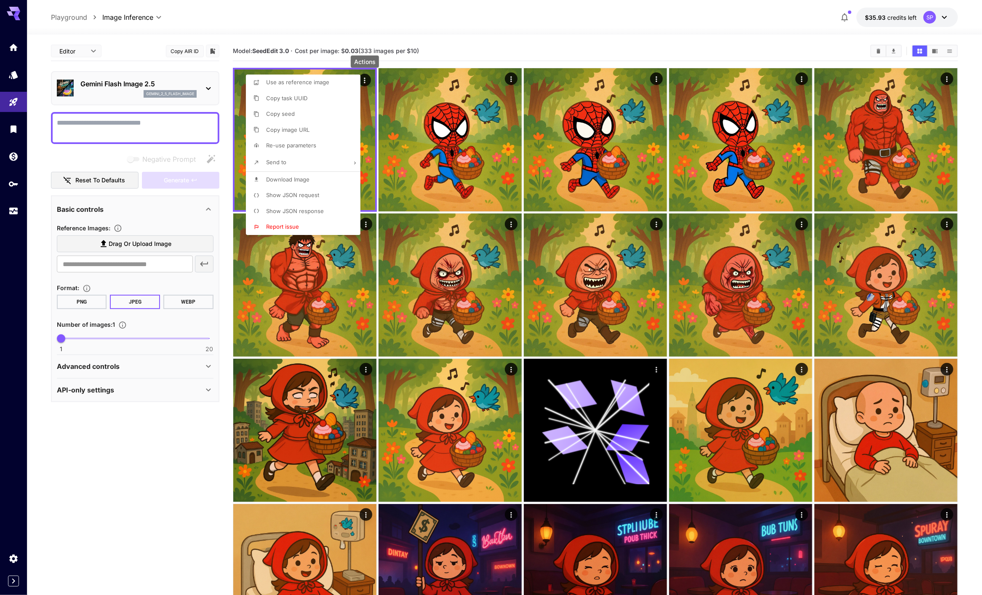 This screenshot has width=982, height=595. I want to click on span: Report issue, so click(283, 227).